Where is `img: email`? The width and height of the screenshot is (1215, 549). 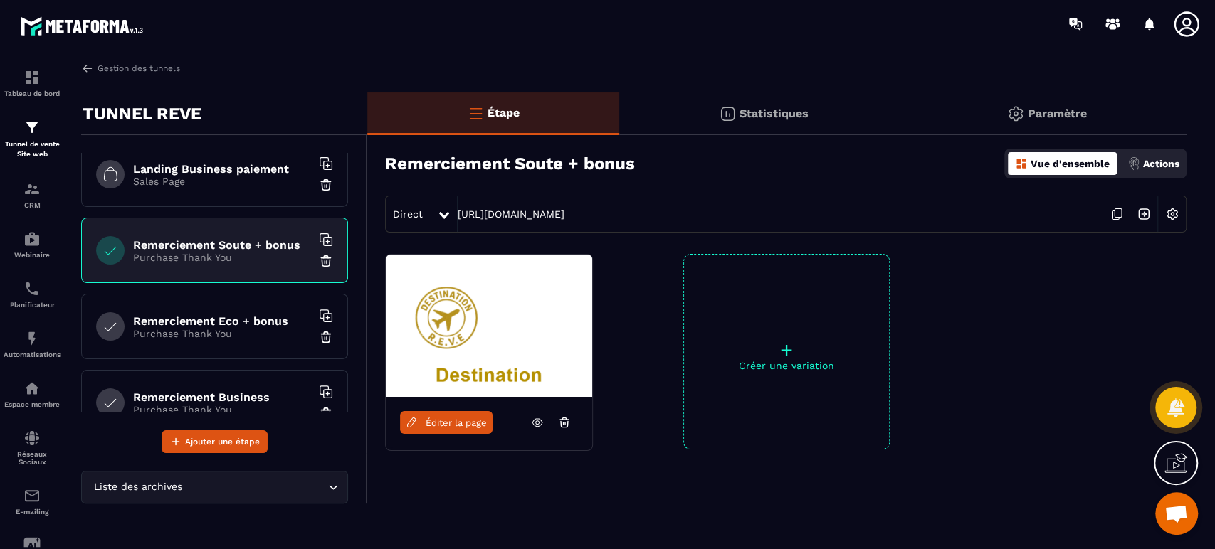
img: email is located at coordinates (32, 496).